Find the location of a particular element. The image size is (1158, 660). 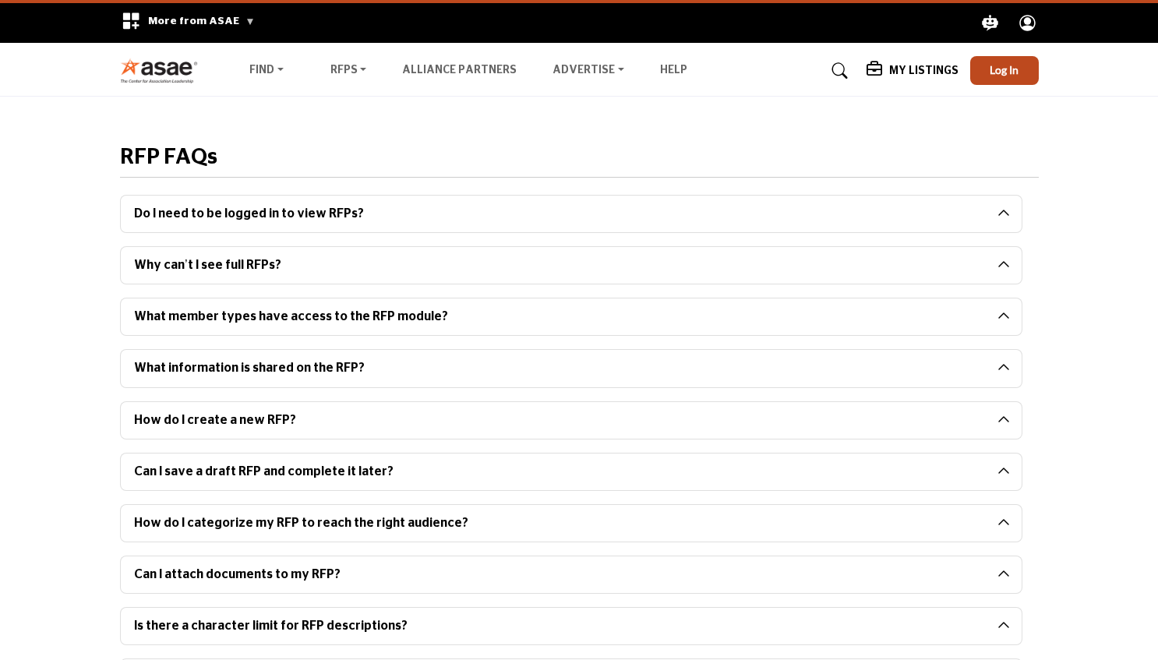

img: Site Logo is located at coordinates (163, 70).